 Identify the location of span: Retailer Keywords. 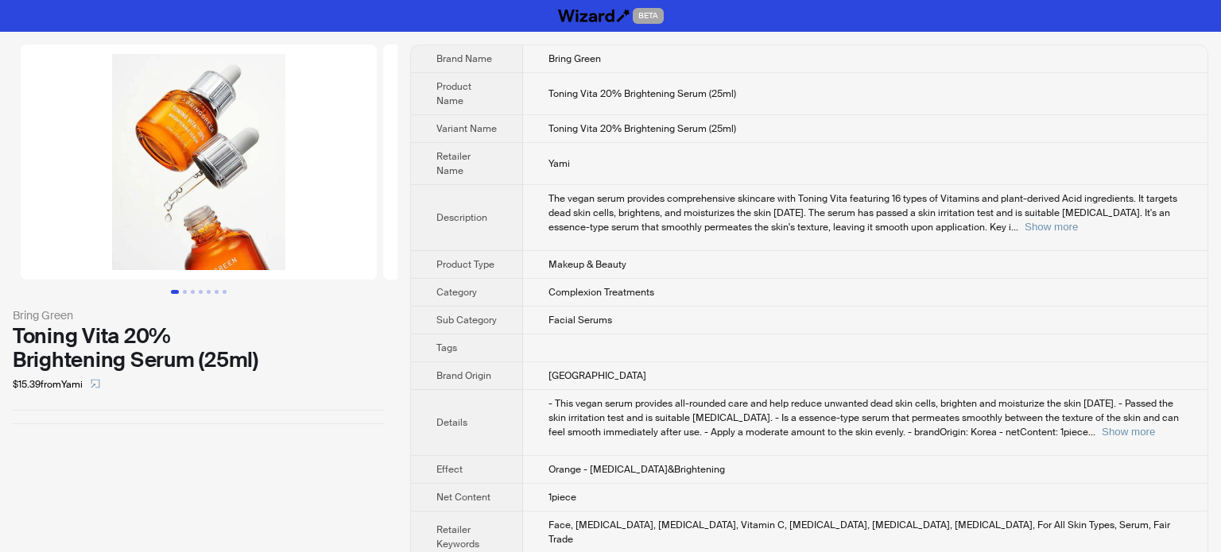
(458, 537).